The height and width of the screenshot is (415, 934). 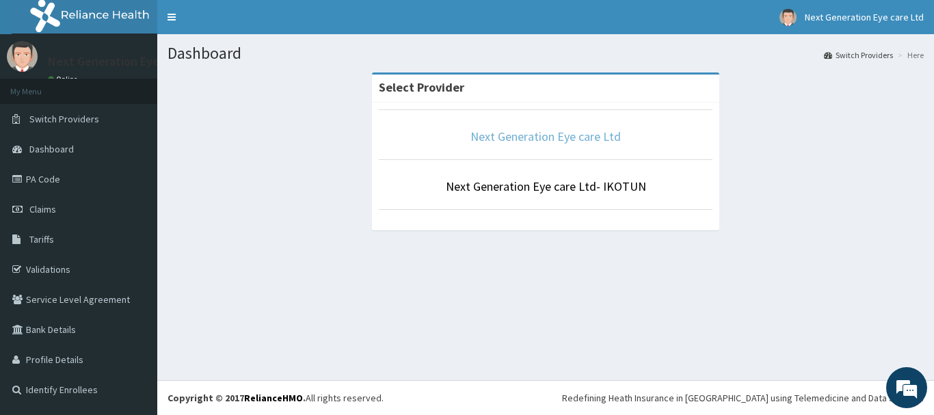 What do you see at coordinates (64, 79) in the screenshot?
I see `a: Online` at bounding box center [64, 79].